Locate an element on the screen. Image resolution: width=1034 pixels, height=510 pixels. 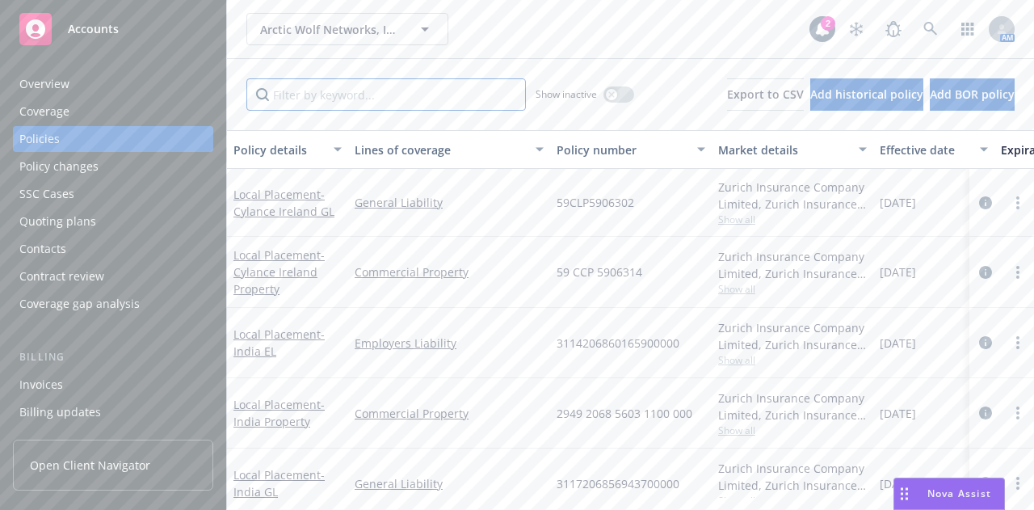
span: - Cylance Ireland GL is located at coordinates (283, 203).